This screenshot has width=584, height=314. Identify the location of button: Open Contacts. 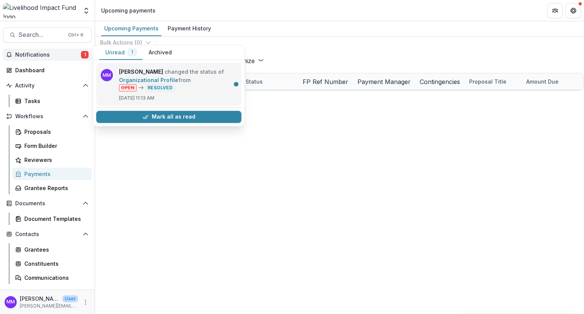
(47, 234).